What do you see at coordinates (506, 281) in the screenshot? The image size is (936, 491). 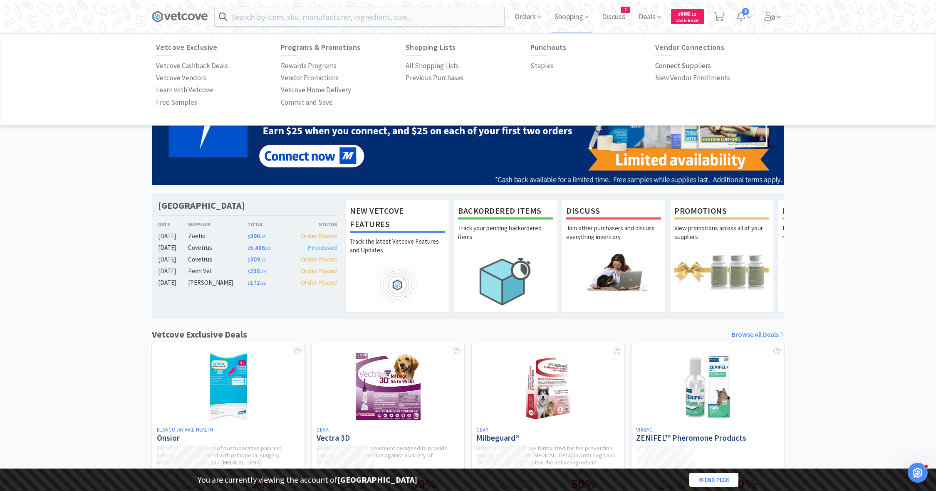 I see `img: hero_backorders.png` at bounding box center [506, 281].